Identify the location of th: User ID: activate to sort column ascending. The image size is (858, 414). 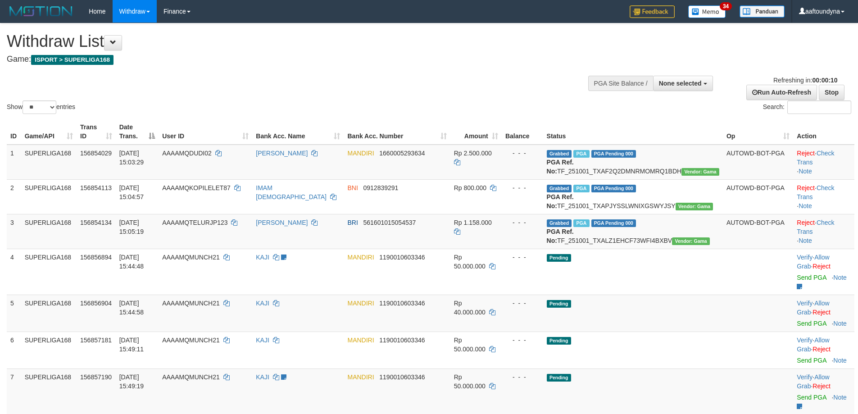
(205, 132).